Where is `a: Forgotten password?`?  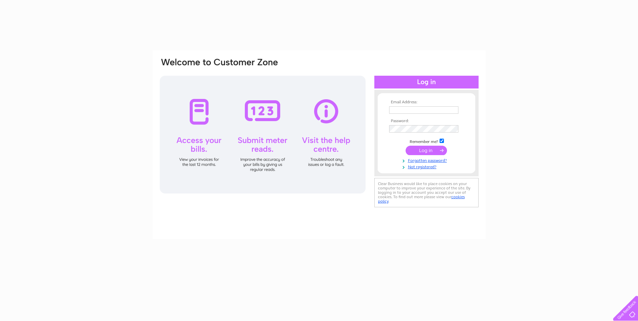
a: Forgotten password? is located at coordinates (427, 160).